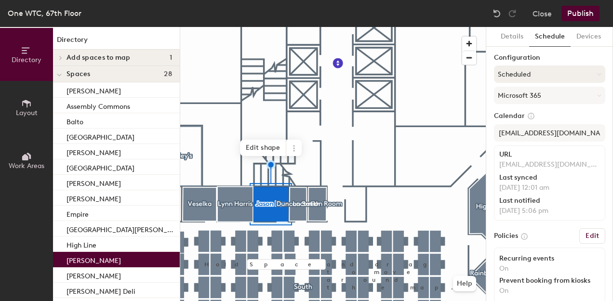  I want to click on label: Policies, so click(506, 236).